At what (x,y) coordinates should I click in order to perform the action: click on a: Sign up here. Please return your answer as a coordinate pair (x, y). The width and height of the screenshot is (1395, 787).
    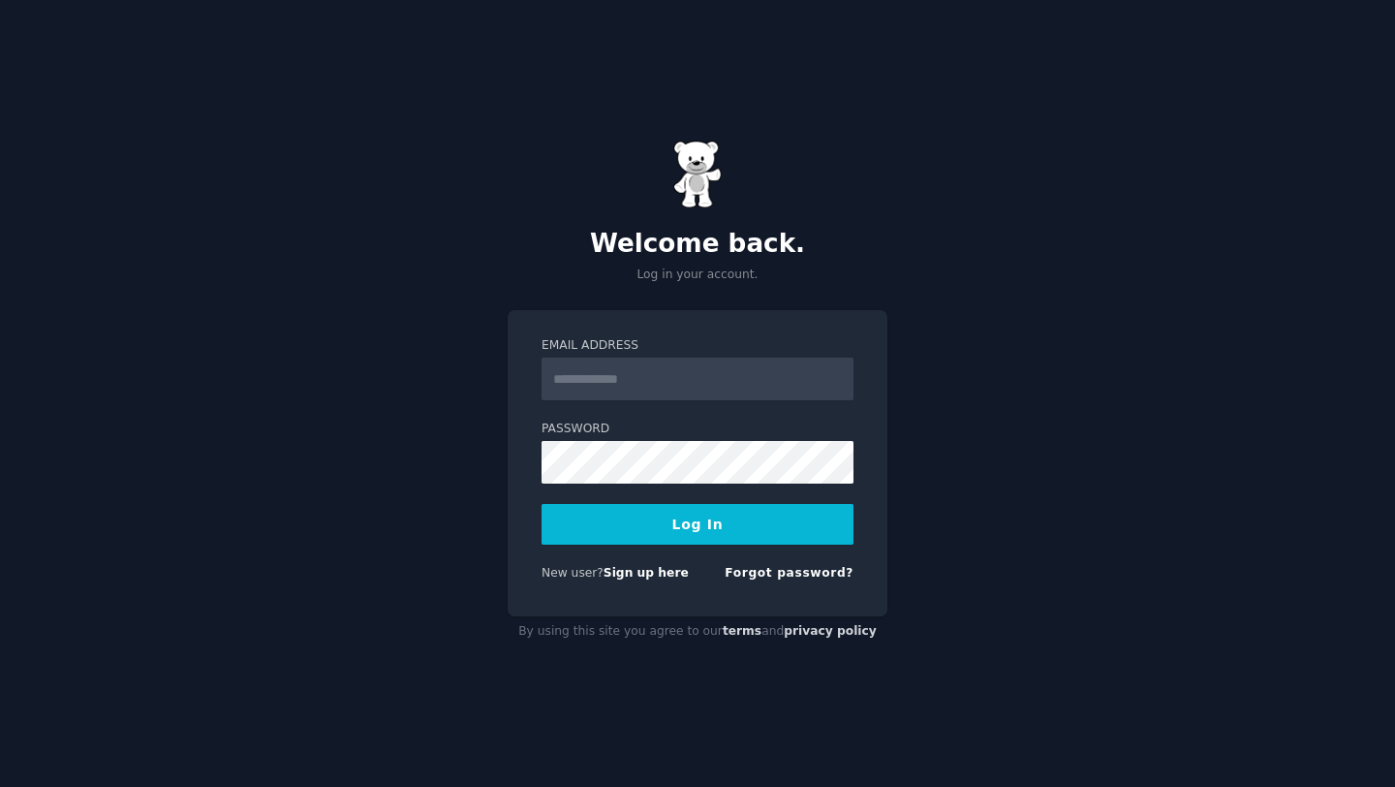
    Looking at the image, I should click on (646, 573).